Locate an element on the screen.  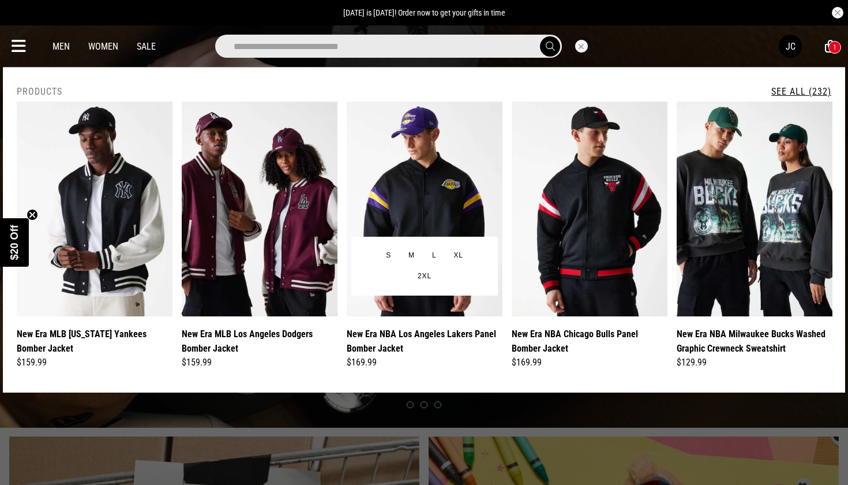
button: XL is located at coordinates (458, 256).